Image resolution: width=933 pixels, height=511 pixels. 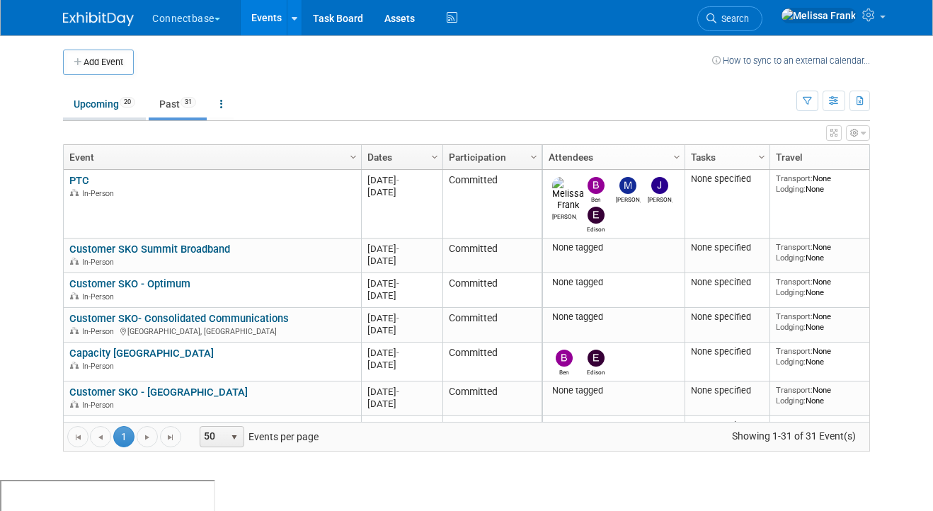 I want to click on img: Melissa Frank, so click(x=819, y=16).